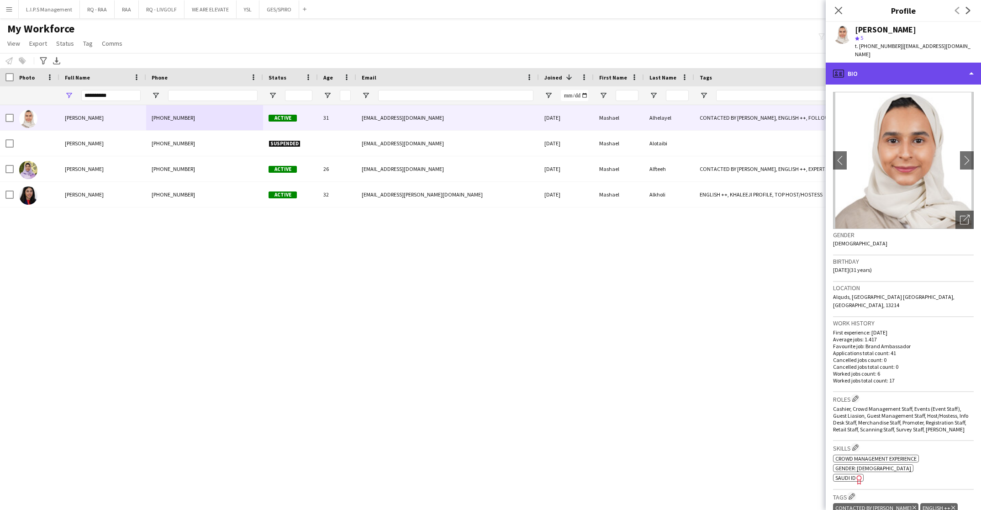 This screenshot has height=510, width=981. I want to click on div: 31, so click(337, 117).